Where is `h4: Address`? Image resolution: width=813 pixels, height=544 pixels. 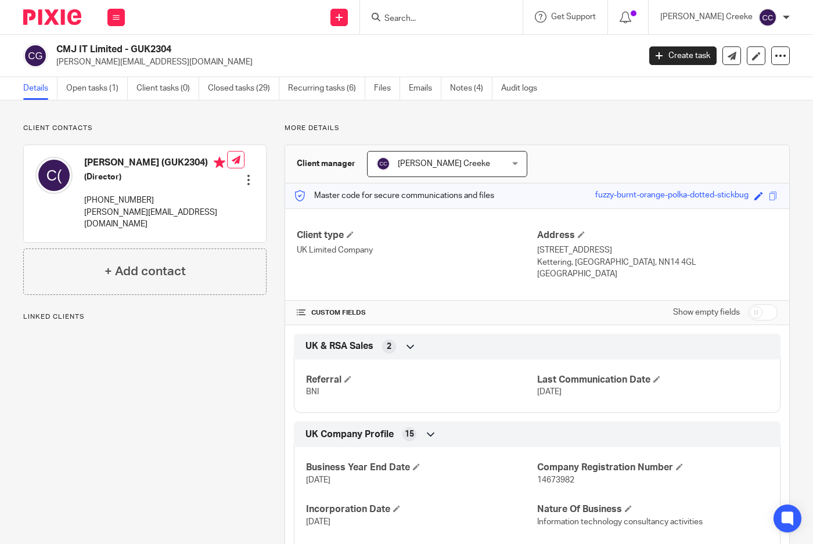 h4: Address is located at coordinates (657, 235).